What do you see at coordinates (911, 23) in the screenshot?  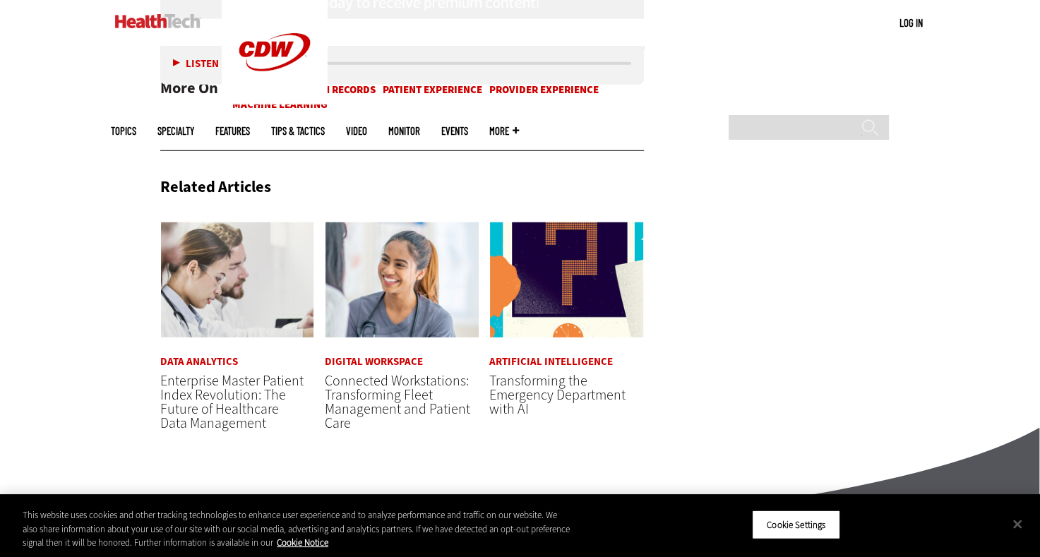 I see `div: User menu` at bounding box center [911, 23].